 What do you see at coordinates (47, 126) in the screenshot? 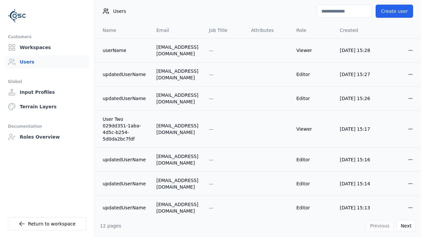
I see `div: Documentation` at bounding box center [47, 126].